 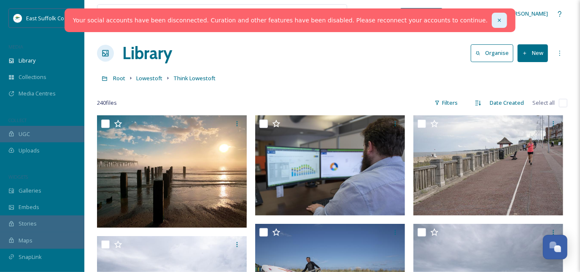 What do you see at coordinates (51, 18) in the screenshot?
I see `span: East Suffolk Council` at bounding box center [51, 18].